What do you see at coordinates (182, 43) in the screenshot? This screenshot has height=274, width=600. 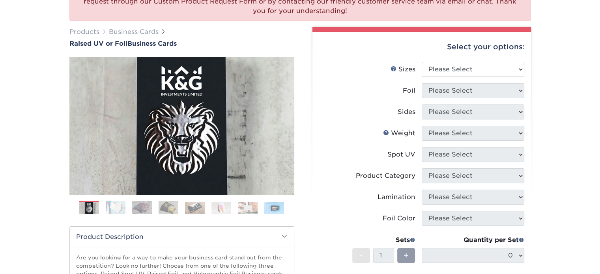 I see `a: Raised UV or FoilBusiness Cards` at bounding box center [182, 43].